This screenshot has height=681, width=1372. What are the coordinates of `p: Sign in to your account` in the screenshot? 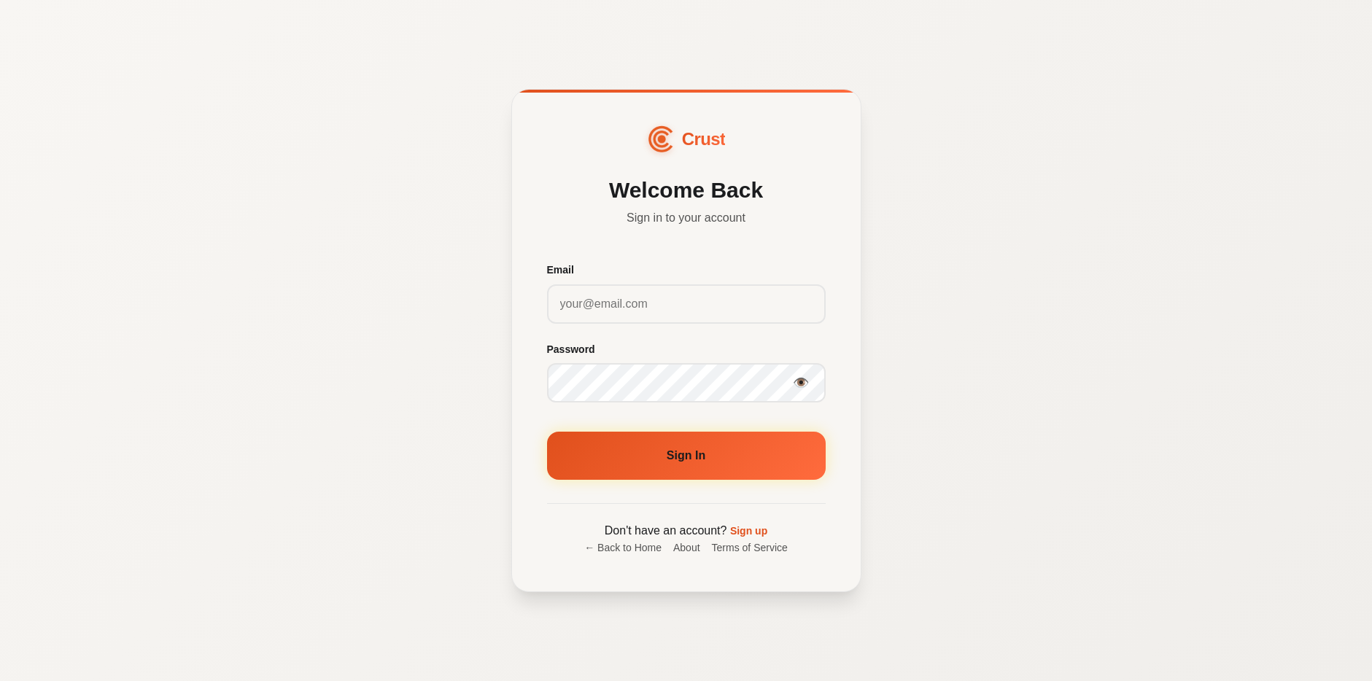 It's located at (687, 218).